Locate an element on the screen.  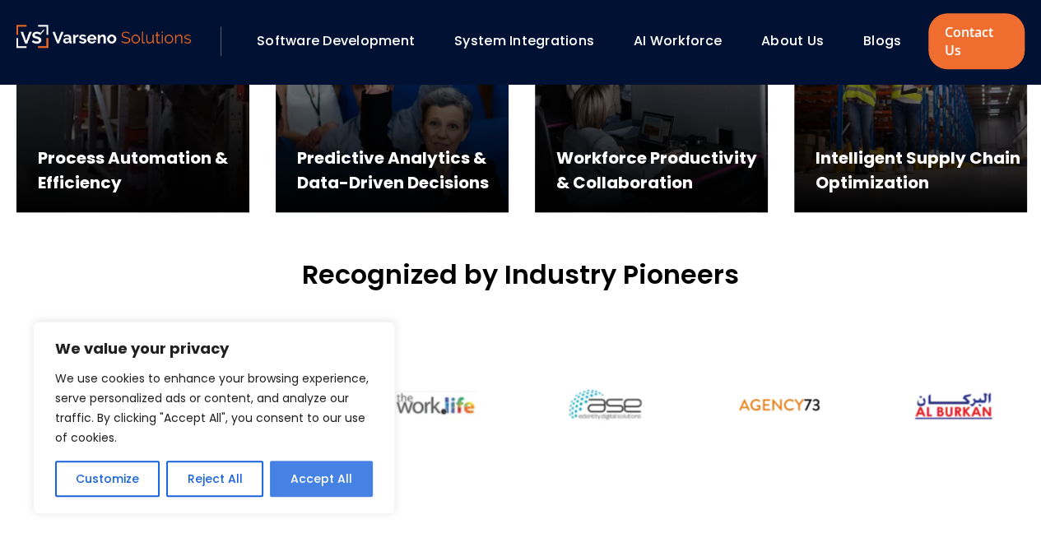
div: Software Development is located at coordinates (343, 41).